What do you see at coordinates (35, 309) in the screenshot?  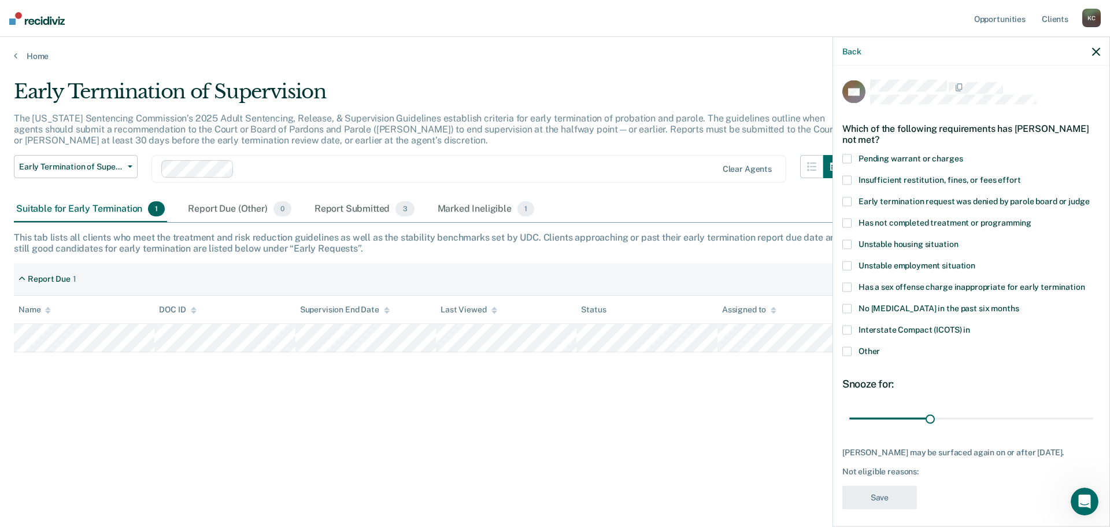 I see `div: Name` at bounding box center [35, 309].